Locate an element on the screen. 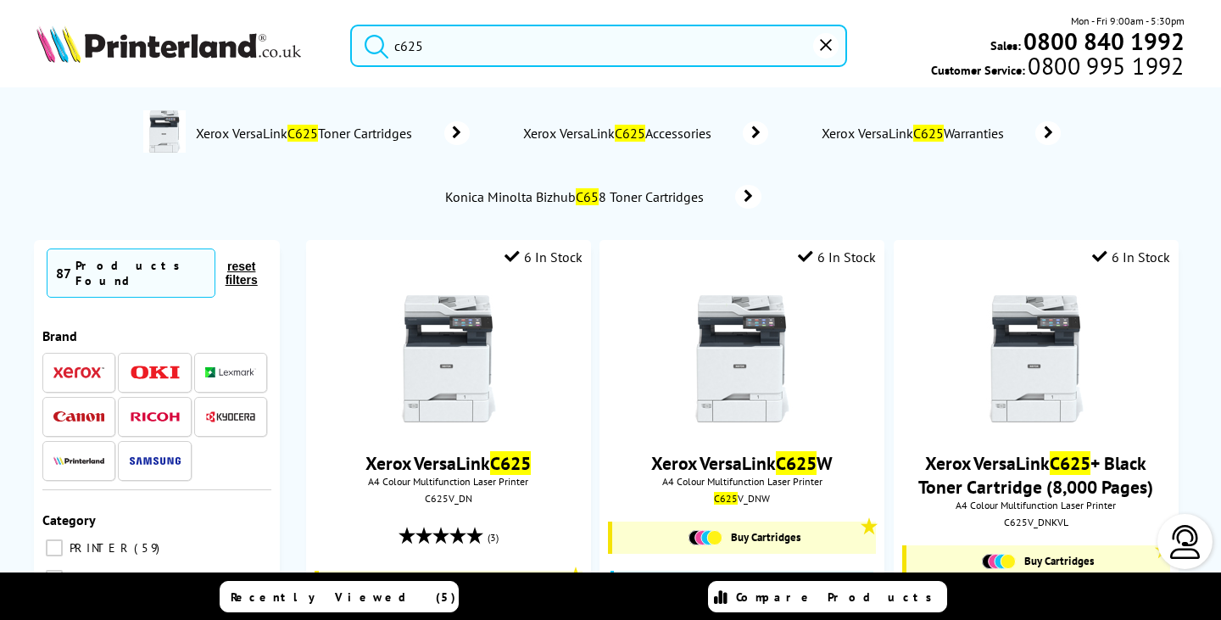 The width and height of the screenshot is (1221, 620). a: Xerox VersaLinkC625Accessories is located at coordinates (644, 133).